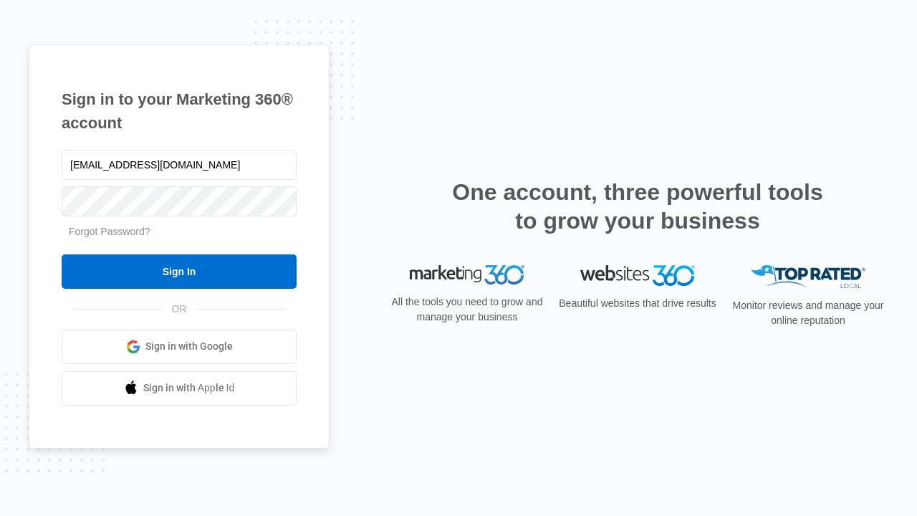 The width and height of the screenshot is (917, 516). Describe the element at coordinates (179, 271) in the screenshot. I see `input: Sign In` at that location.